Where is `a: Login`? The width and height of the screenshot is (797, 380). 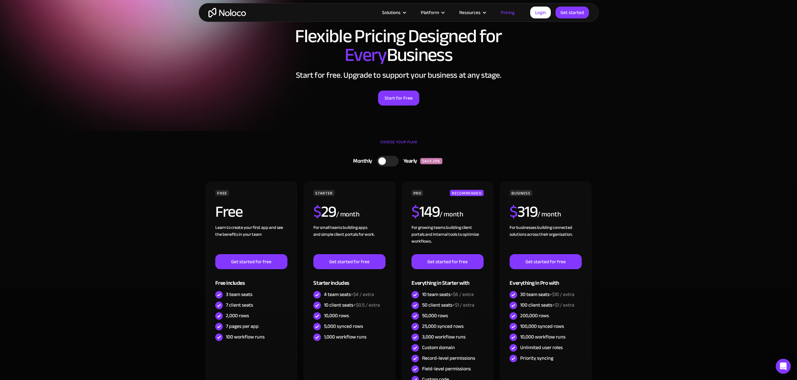 a: Login is located at coordinates (540, 12).